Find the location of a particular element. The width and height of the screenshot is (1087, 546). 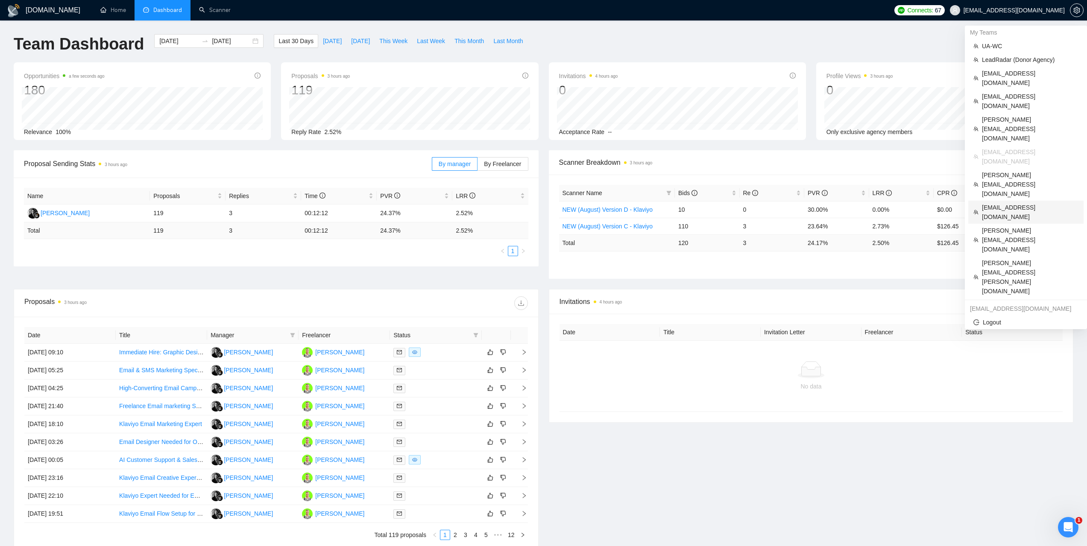

a: NEW (August) Version D - Klaviyo is located at coordinates (608, 210).